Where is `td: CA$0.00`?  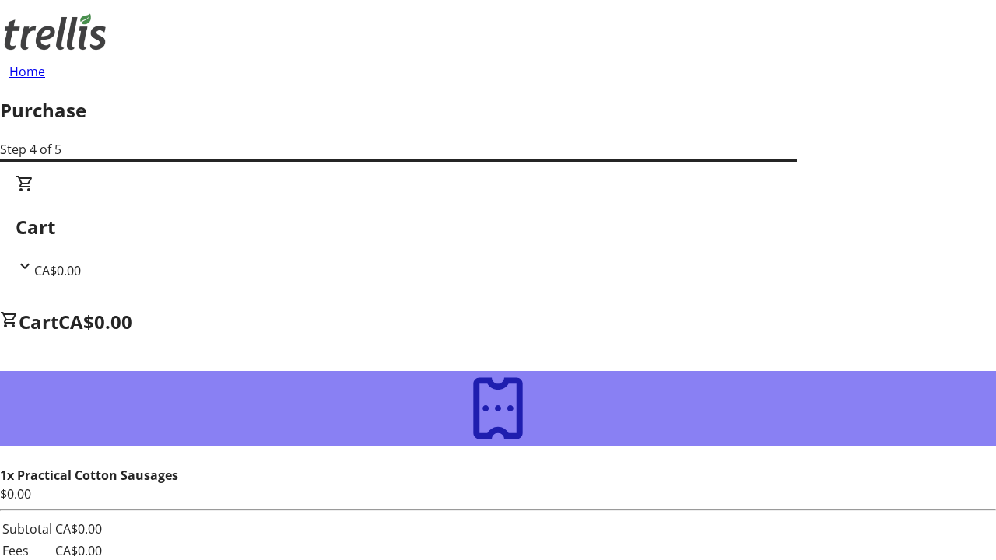 td: CA$0.00 is located at coordinates (79, 529).